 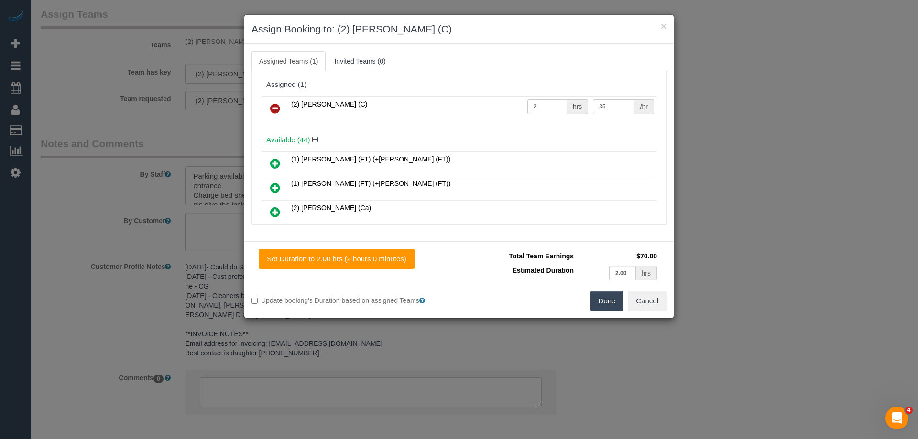 What do you see at coordinates (607, 301) in the screenshot?
I see `button: Done` at bounding box center [607, 301].